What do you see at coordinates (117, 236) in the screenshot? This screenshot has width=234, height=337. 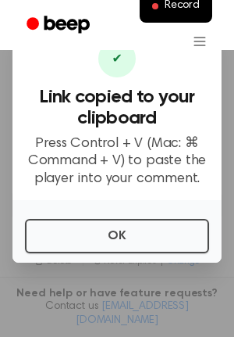 I see `button: OK` at bounding box center [117, 236].